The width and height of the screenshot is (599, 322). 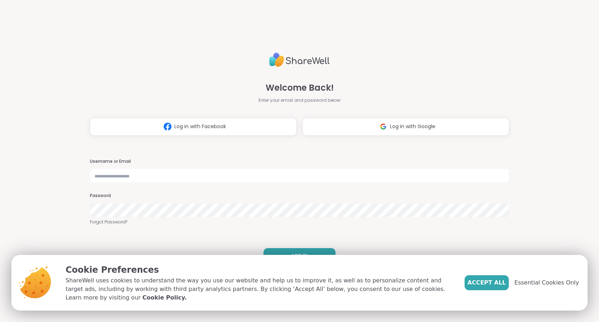 I want to click on span: Essential Cookies Only, so click(x=546, y=282).